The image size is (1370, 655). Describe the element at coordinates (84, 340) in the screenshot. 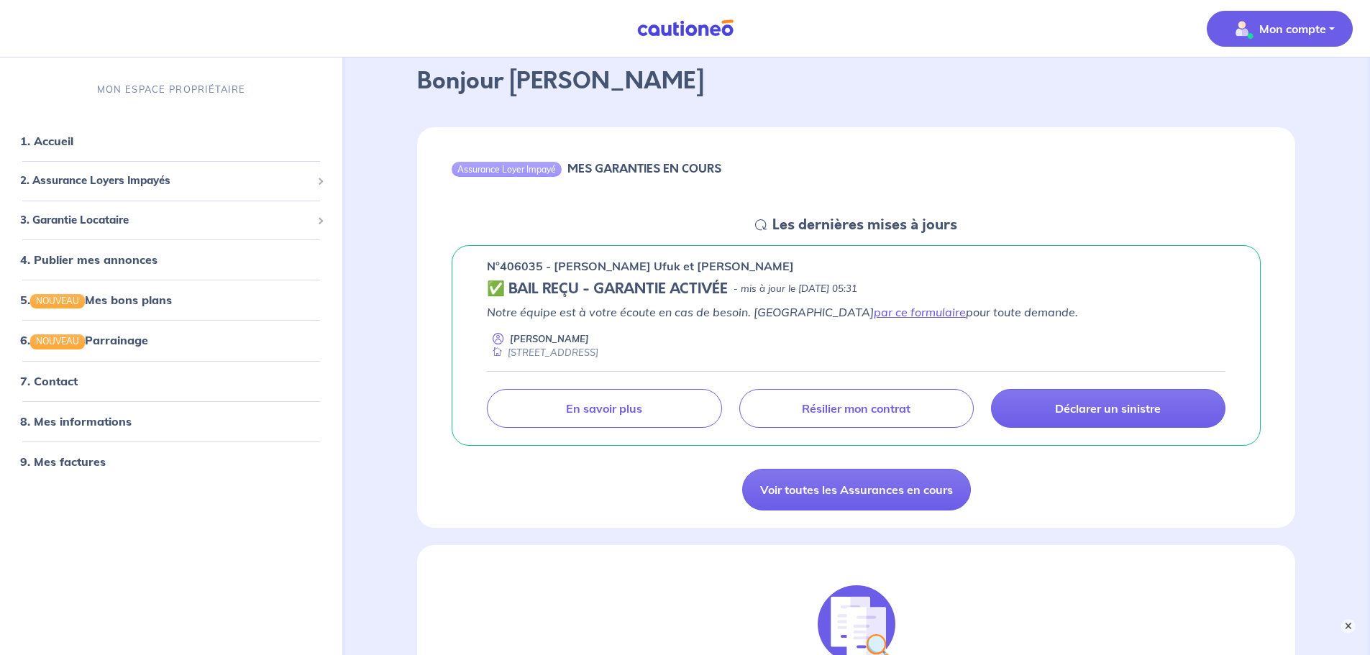

I see `a: 6.NOUVEAUParrainage` at that location.